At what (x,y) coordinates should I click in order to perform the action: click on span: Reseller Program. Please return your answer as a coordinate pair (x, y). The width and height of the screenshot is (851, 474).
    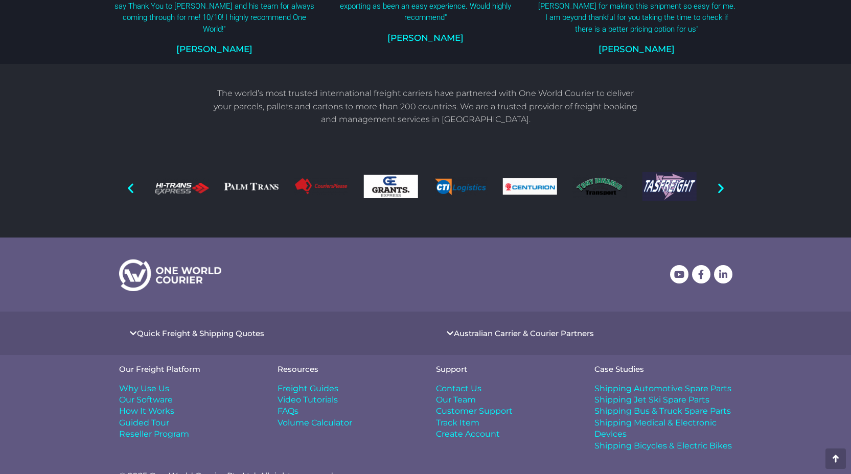
    Looking at the image, I should click on (154, 434).